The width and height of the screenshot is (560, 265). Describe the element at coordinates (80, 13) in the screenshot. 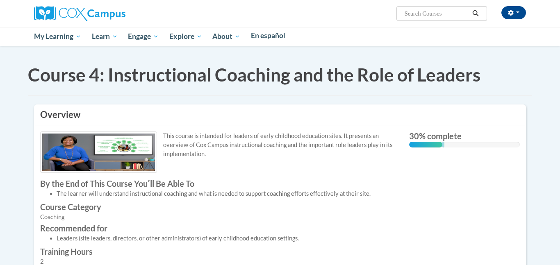

I see `a: Cox Campus` at that location.